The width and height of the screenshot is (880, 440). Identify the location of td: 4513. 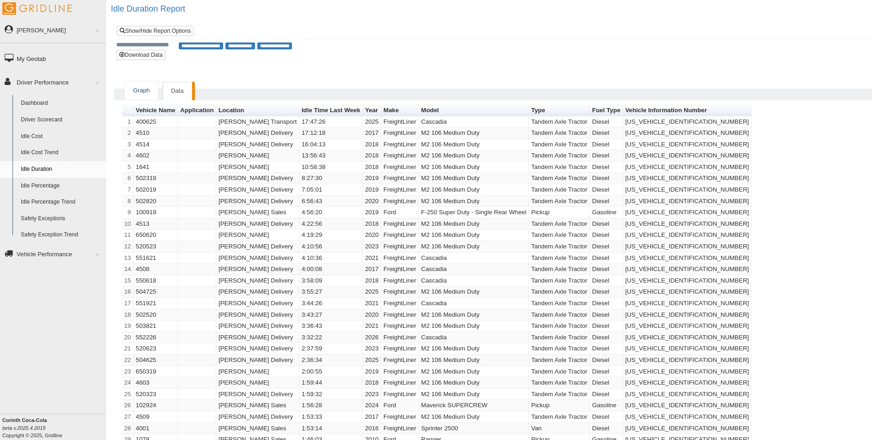
(156, 224).